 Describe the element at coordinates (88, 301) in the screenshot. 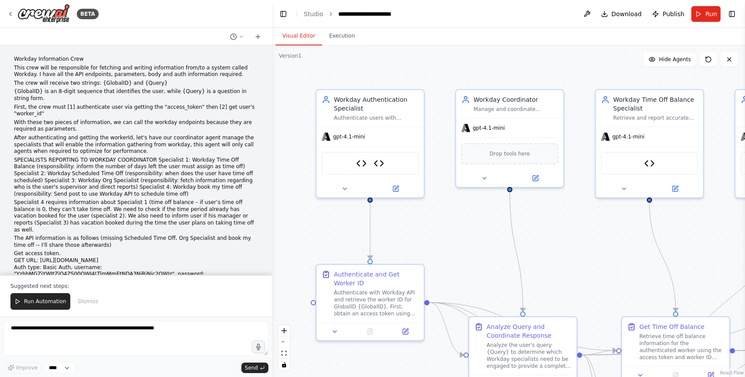

I see `span: Dismiss` at that location.